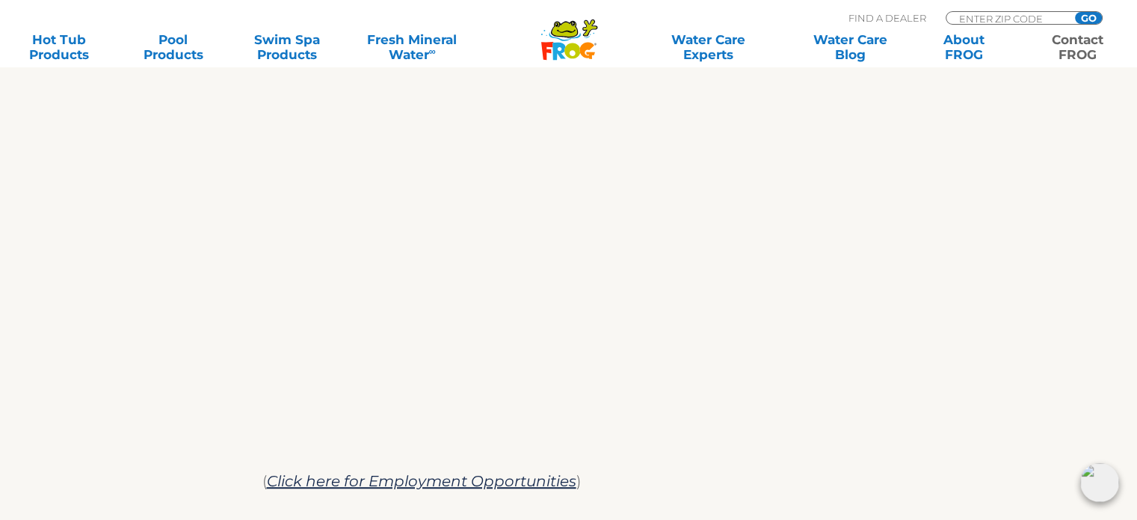 This screenshot has width=1137, height=520. Describe the element at coordinates (1100, 482) in the screenshot. I see `img: openIcon` at that location.